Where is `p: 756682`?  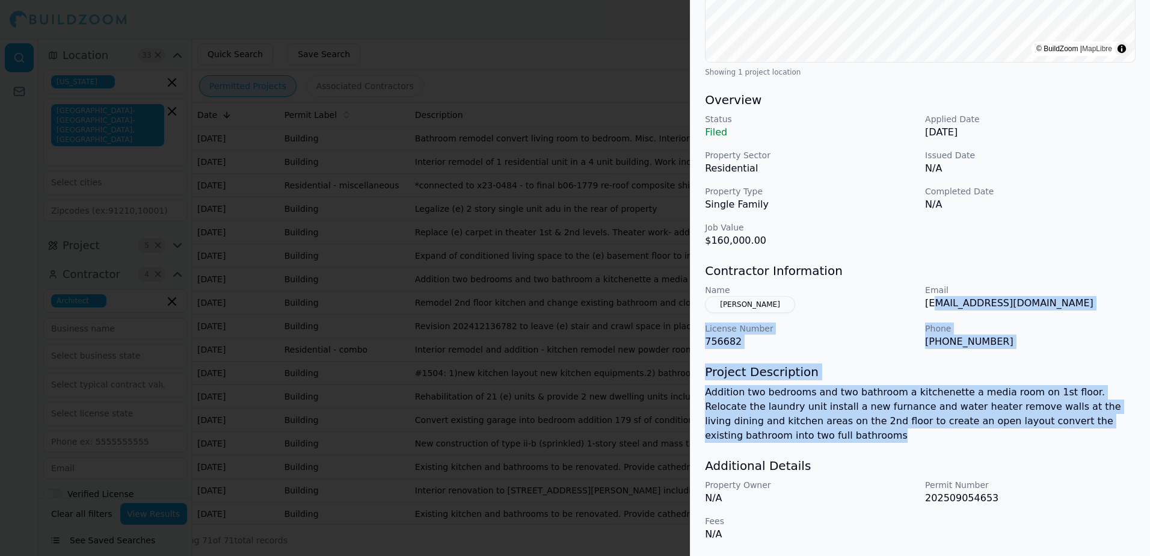 p: 756682 is located at coordinates (810, 342).